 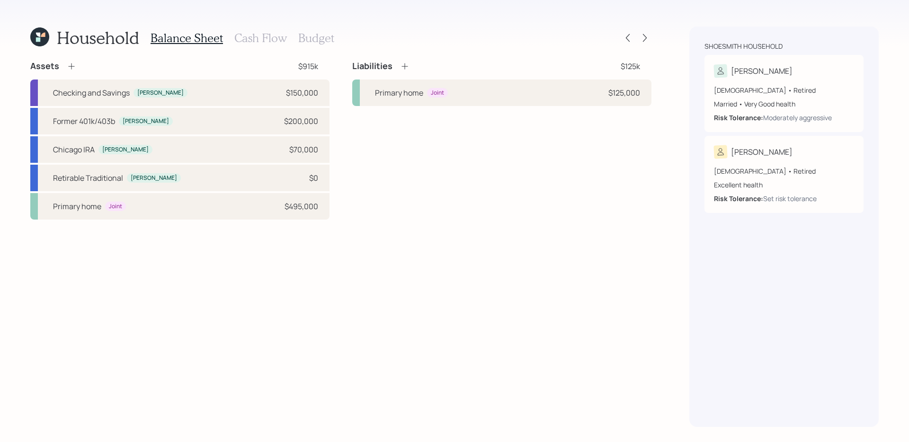 I want to click on div: Excellent health, so click(x=784, y=185).